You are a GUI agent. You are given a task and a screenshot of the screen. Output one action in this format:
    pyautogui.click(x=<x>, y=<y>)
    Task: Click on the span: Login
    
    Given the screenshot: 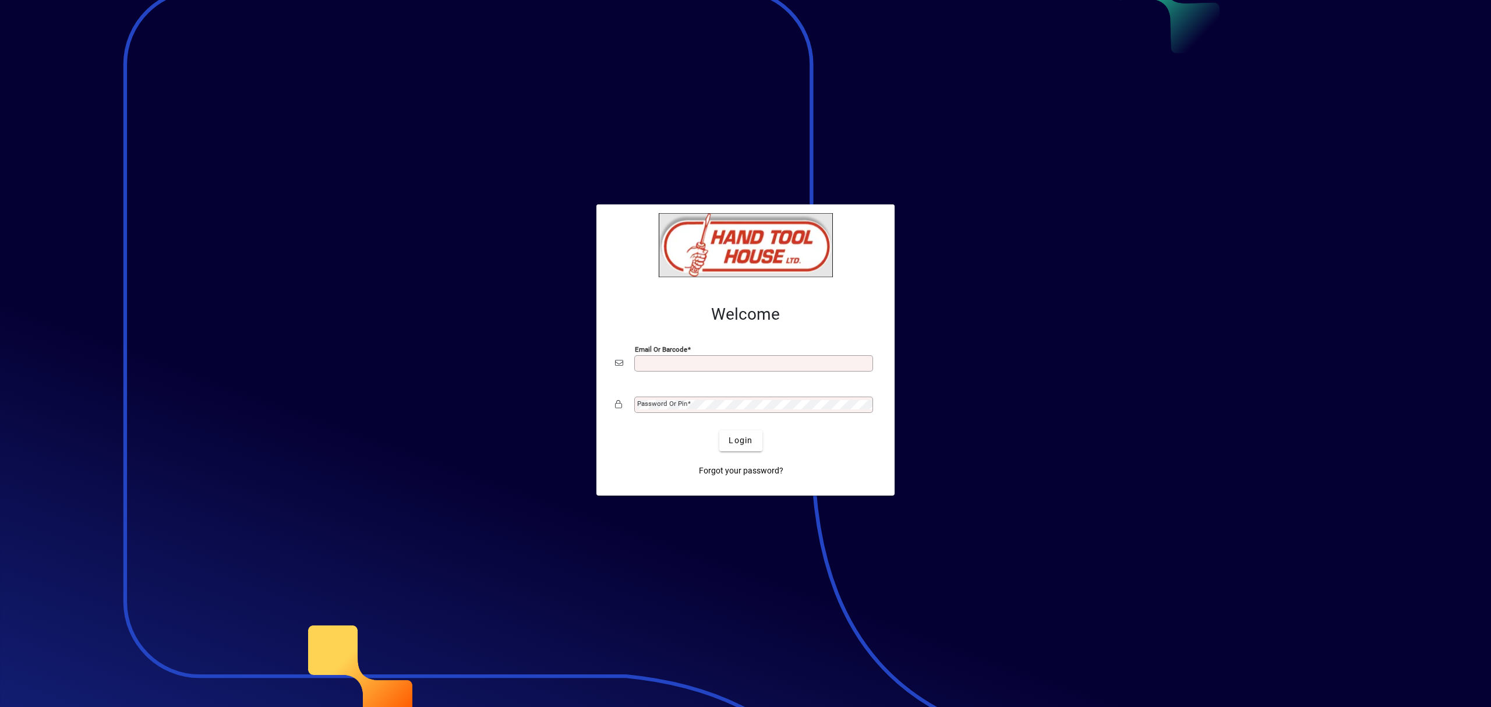 What is the action you would take?
    pyautogui.click(x=740, y=440)
    